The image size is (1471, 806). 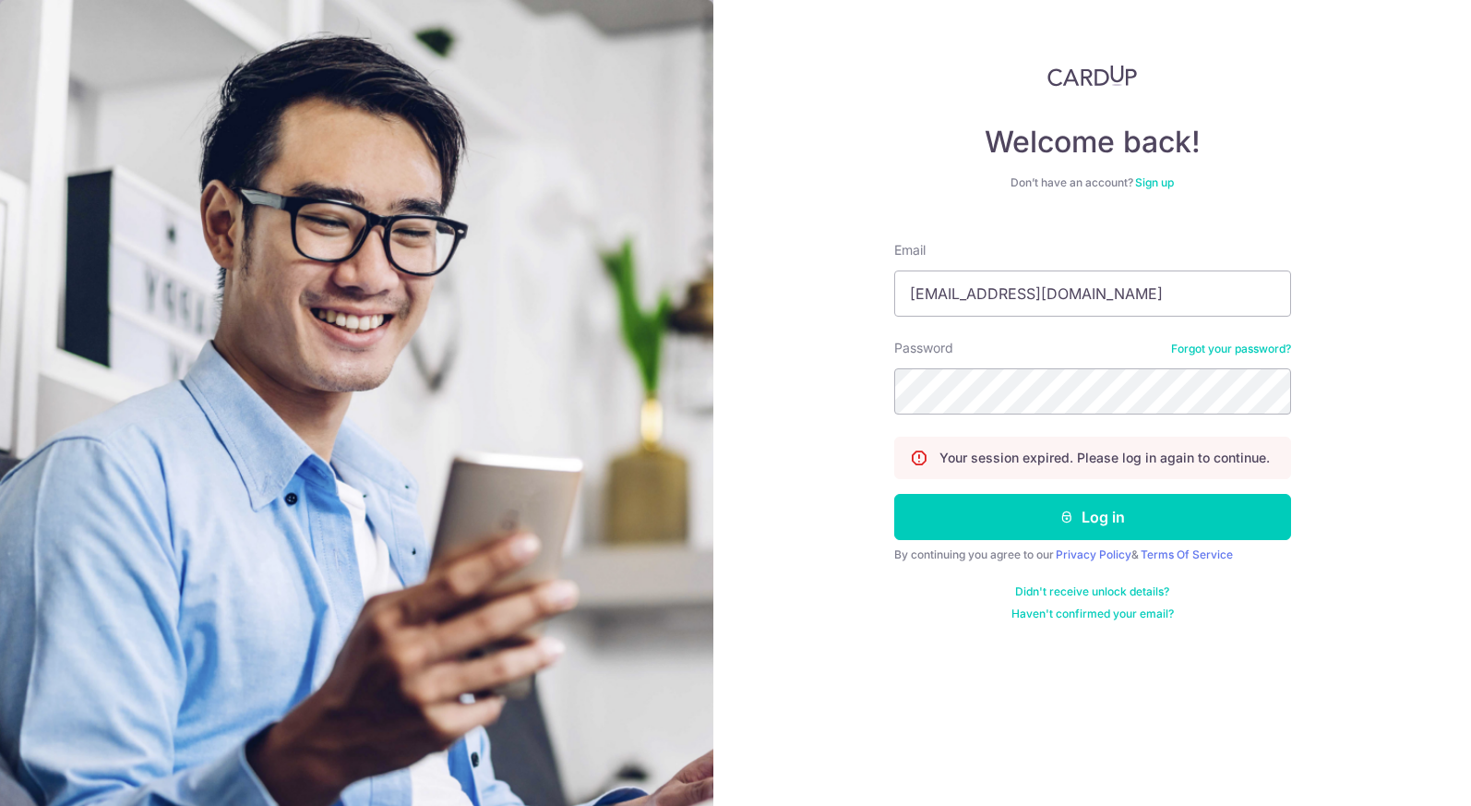 I want to click on a: Forgot your password?, so click(x=1231, y=349).